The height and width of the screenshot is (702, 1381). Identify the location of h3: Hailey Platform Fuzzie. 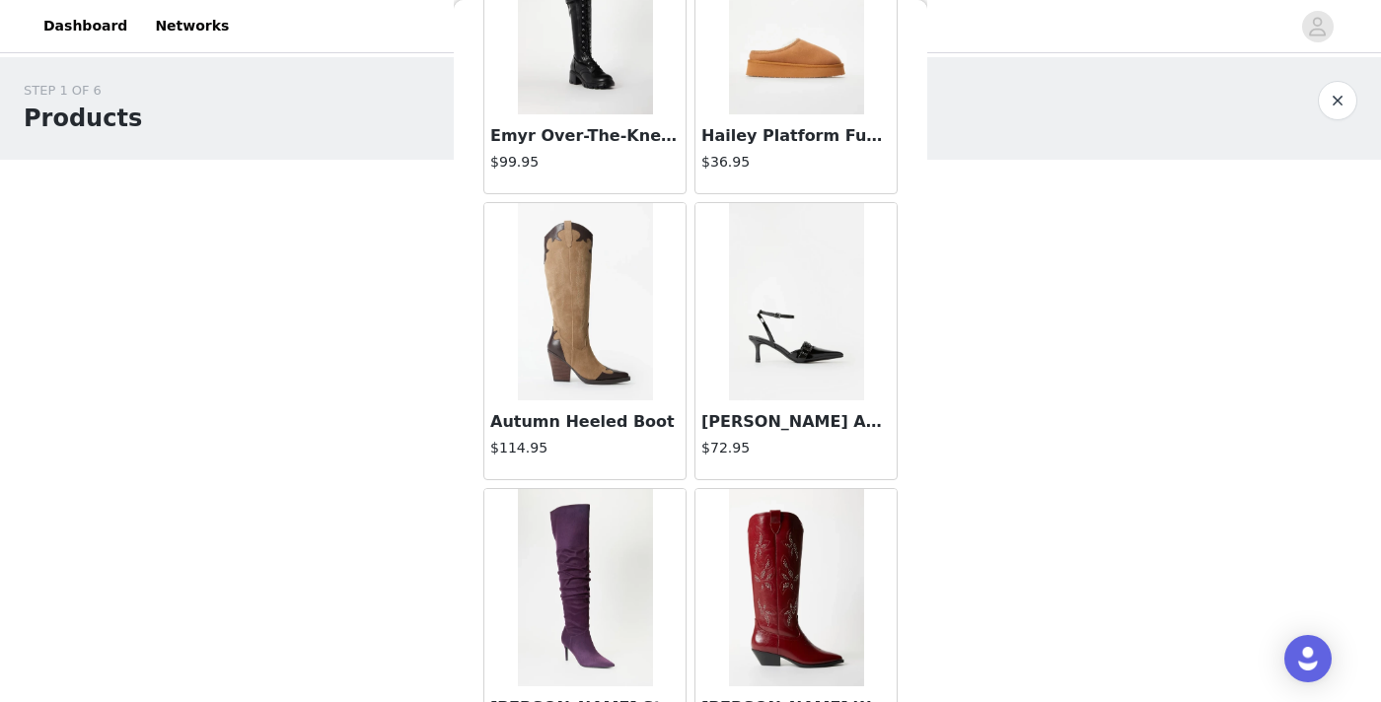
(796, 136).